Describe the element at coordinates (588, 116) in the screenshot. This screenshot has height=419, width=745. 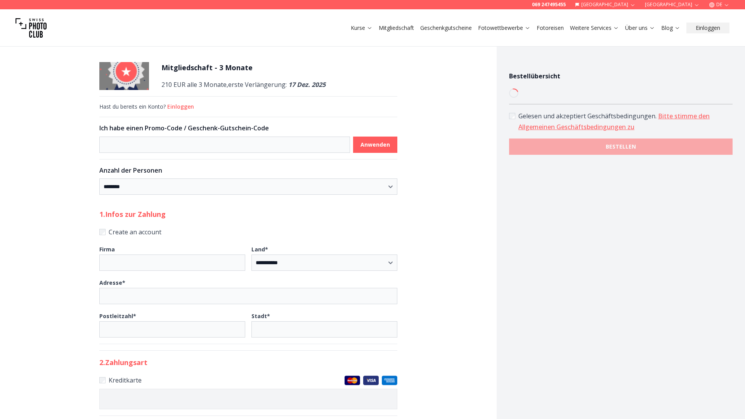
I see `span: Gelesen und akzeptiert Geschäftsbedingungen .` at that location.